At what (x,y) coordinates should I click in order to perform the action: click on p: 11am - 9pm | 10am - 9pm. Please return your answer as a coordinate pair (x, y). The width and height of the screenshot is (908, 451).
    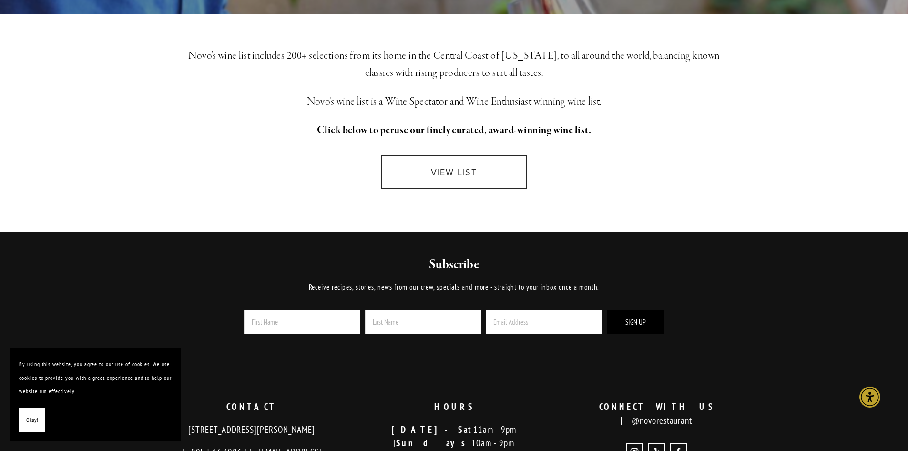
    Looking at the image, I should click on (454, 436).